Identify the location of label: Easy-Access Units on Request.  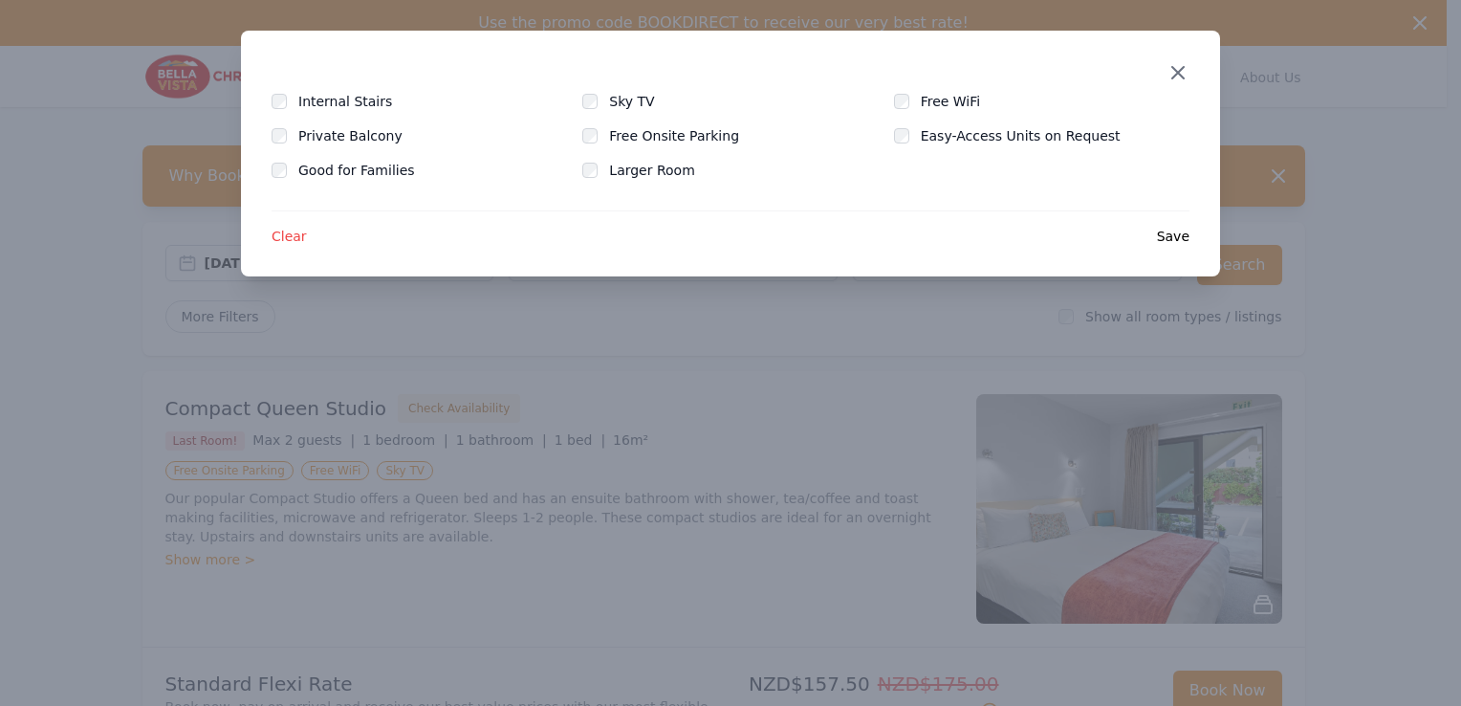
(1032, 136).